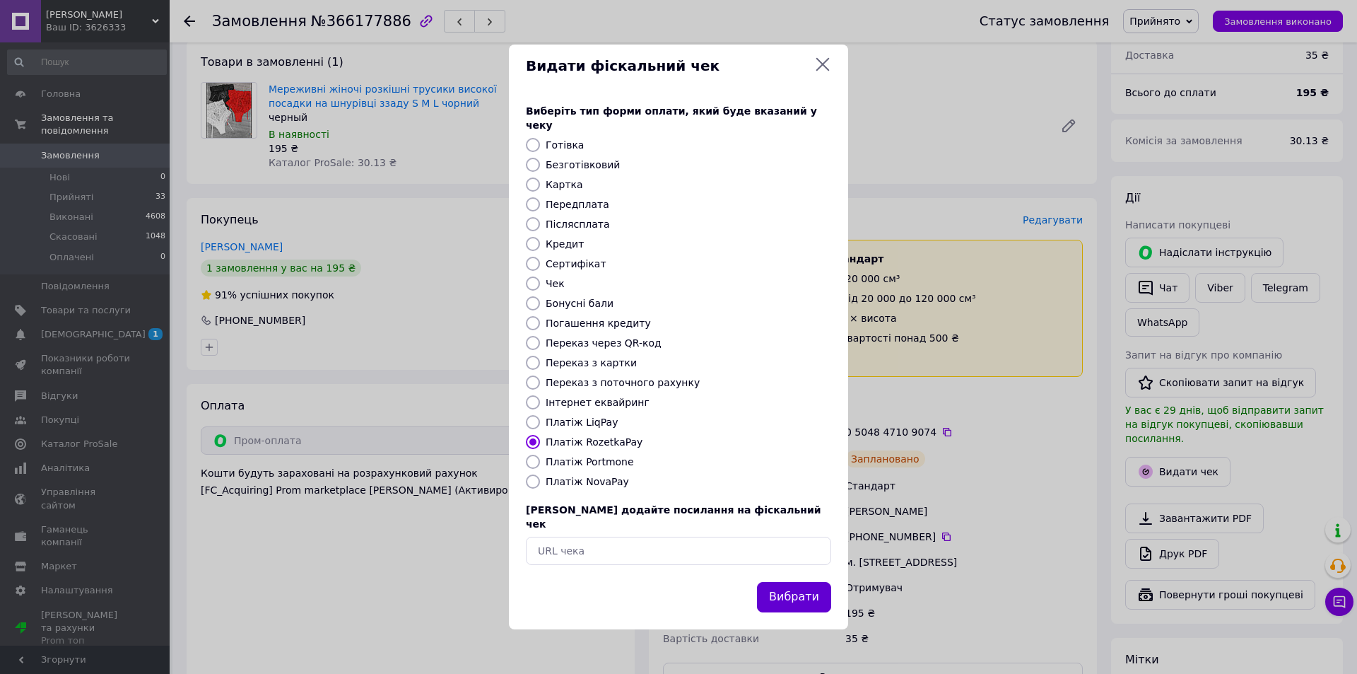  I want to click on label: Платіж RozetkaPay, so click(594, 442).